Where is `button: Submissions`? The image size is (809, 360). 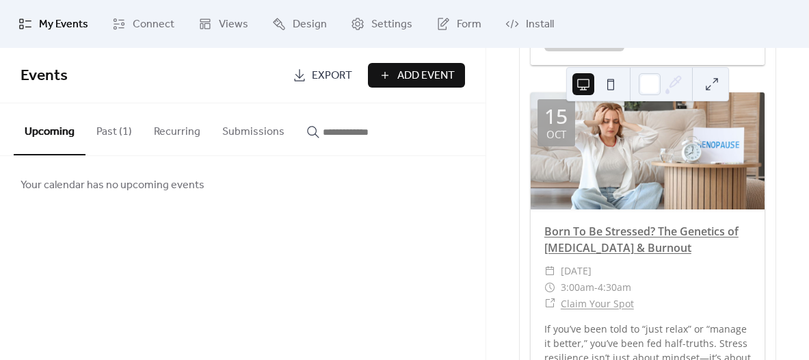 button: Submissions is located at coordinates (253, 129).